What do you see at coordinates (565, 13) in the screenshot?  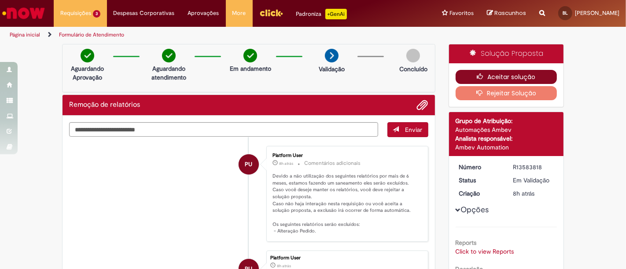 I see `span: BL` at bounding box center [565, 13].